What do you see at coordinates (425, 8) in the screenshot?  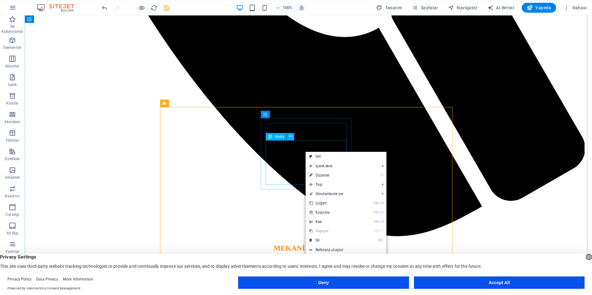 I see `button: Sayfalar` at bounding box center [425, 8].